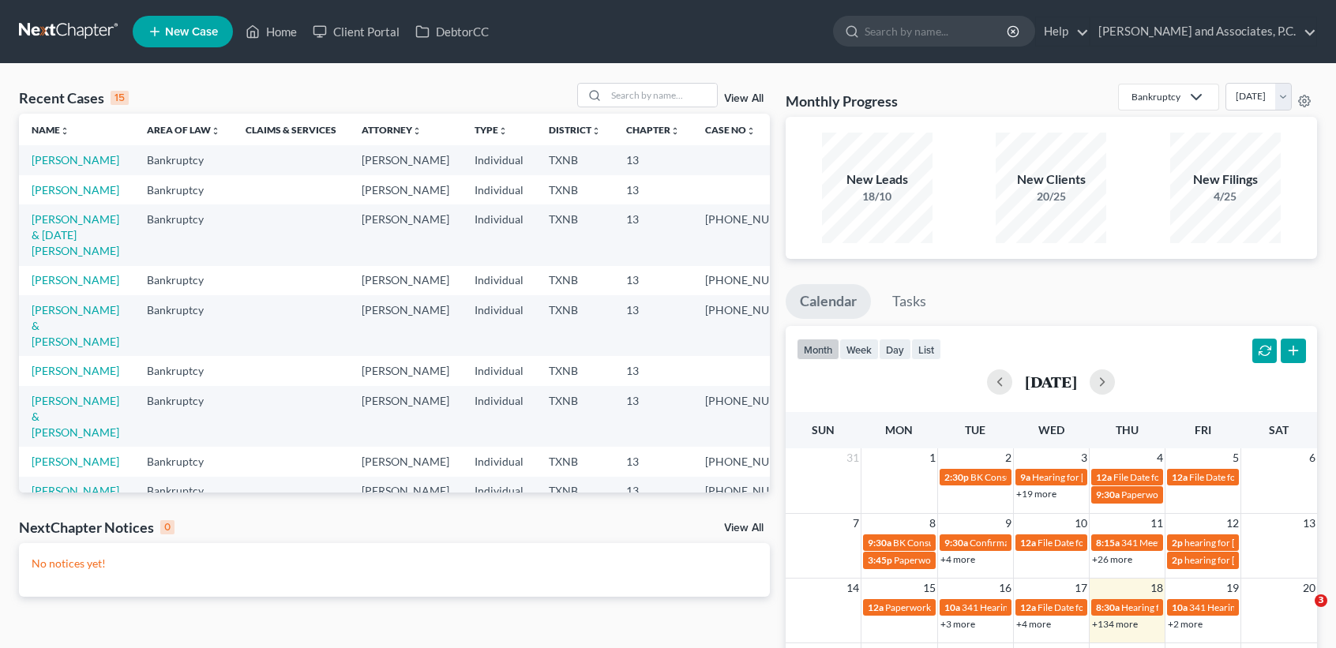  What do you see at coordinates (842, 101) in the screenshot?
I see `h3: Monthly Progress` at bounding box center [842, 101].